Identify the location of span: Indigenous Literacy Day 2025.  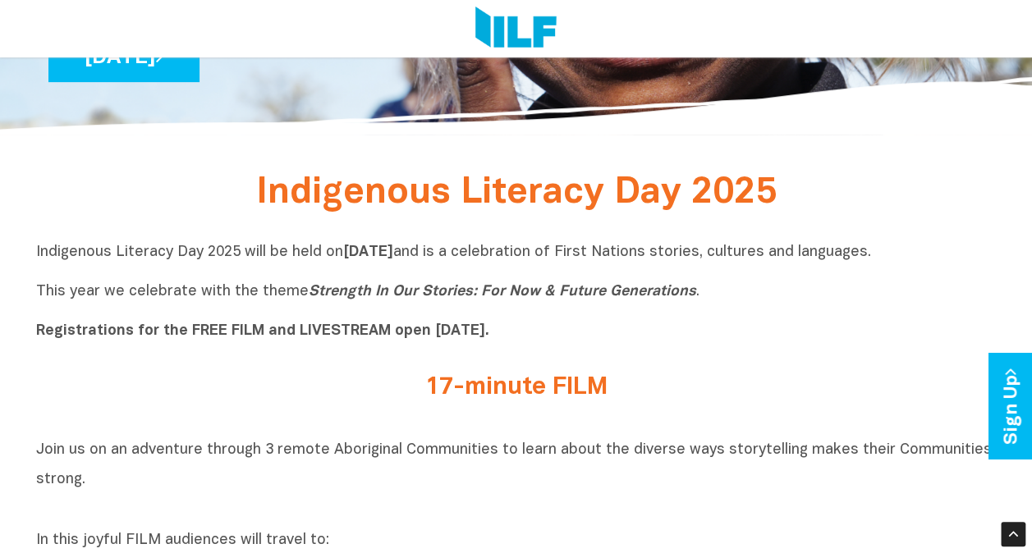
(516, 193).